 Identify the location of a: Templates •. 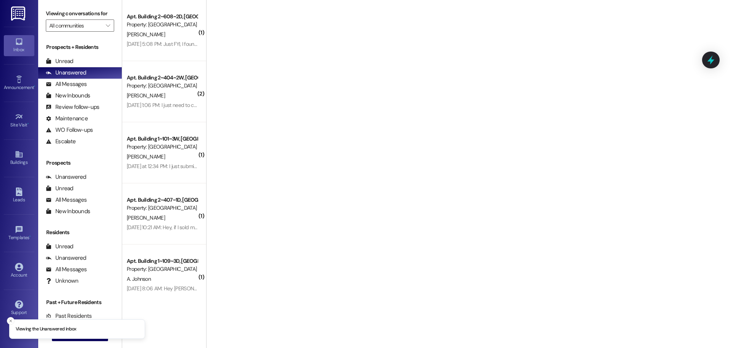
(19, 233).